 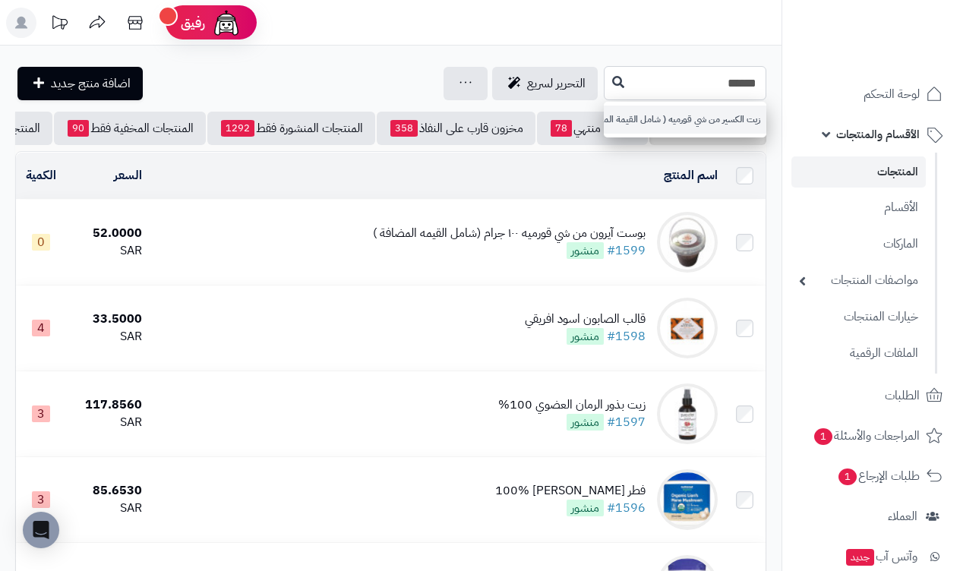 What do you see at coordinates (878, 134) in the screenshot?
I see `span: الأقسام والمنتجات` at bounding box center [878, 134].